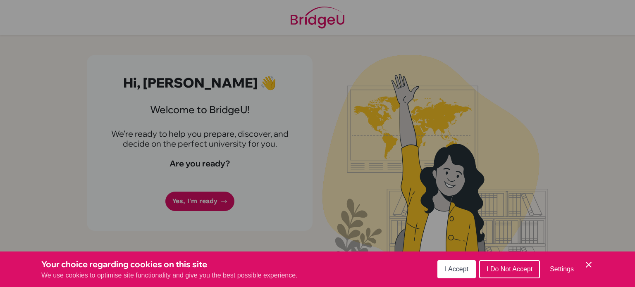 The width and height of the screenshot is (635, 287). Describe the element at coordinates (589, 265) in the screenshot. I see `button: Save and close` at that location.